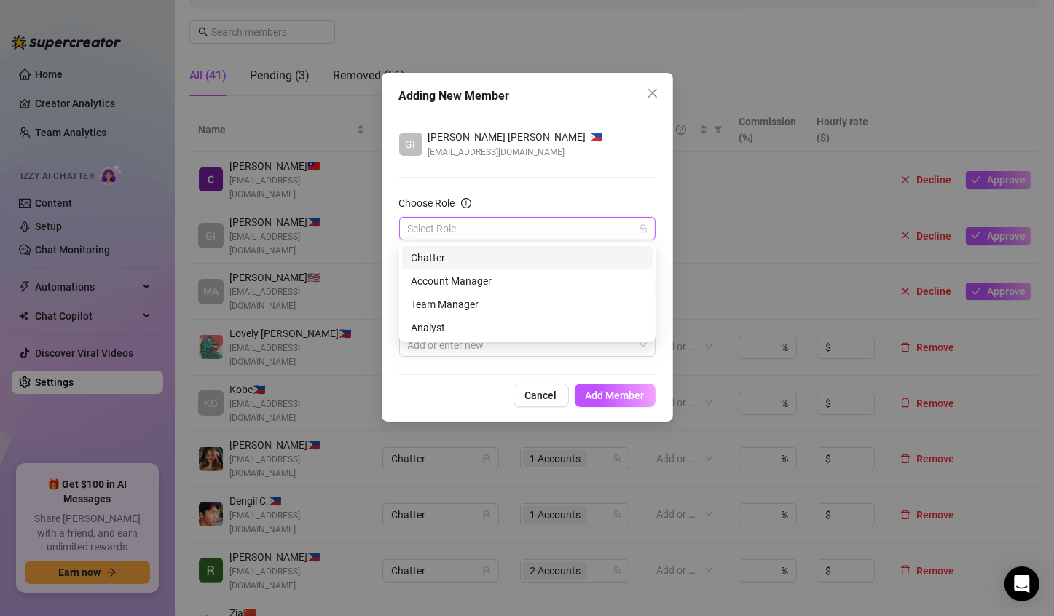 The height and width of the screenshot is (616, 1054). What do you see at coordinates (466, 203) in the screenshot?
I see `span: info-circle` at bounding box center [466, 203].